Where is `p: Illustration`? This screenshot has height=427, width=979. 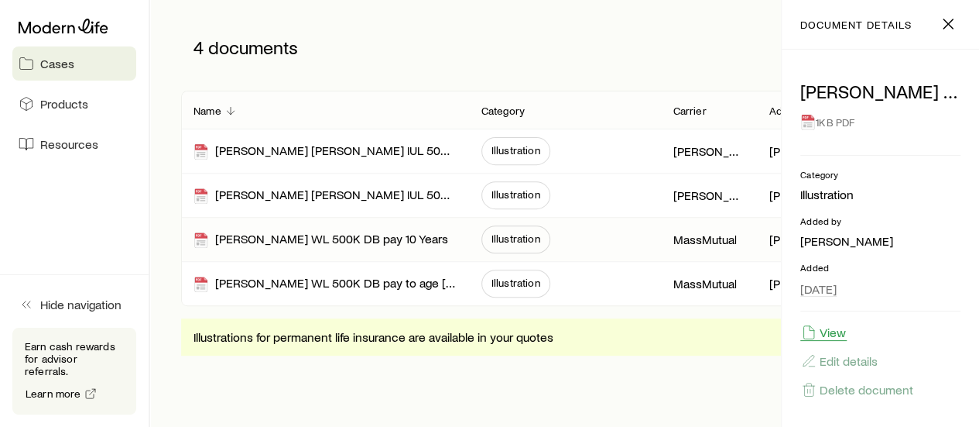 p: Illustration is located at coordinates (880, 194).